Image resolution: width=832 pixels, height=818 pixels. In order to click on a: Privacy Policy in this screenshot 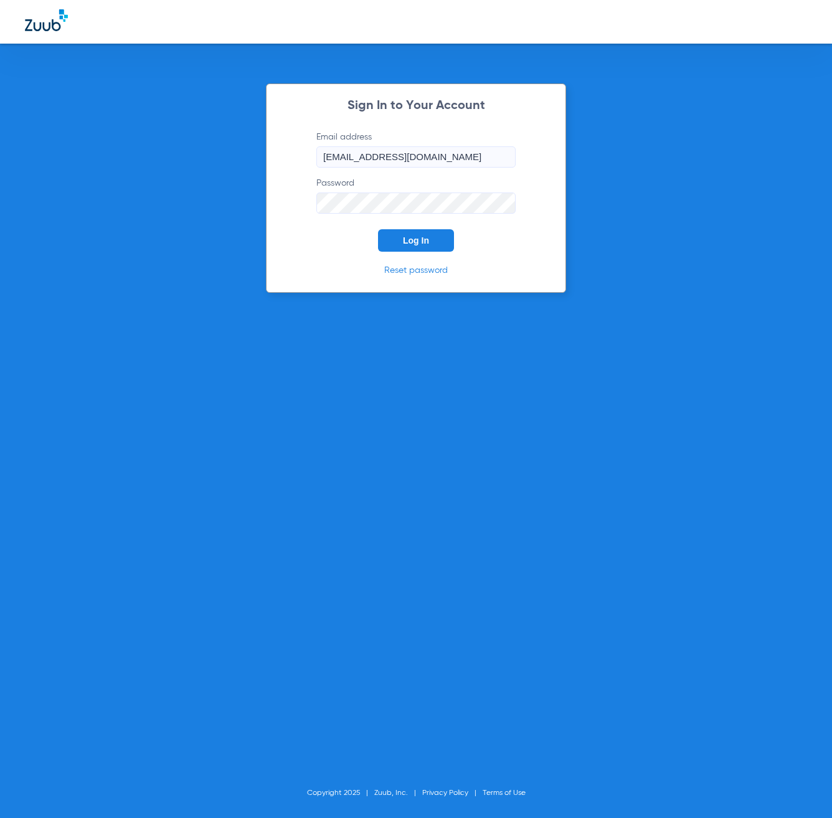, I will do `click(445, 793)`.